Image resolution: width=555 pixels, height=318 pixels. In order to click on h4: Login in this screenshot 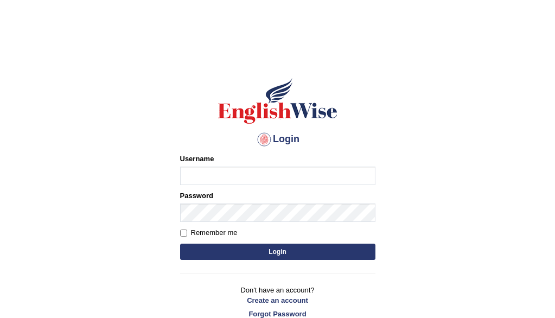, I will do `click(278, 139)`.